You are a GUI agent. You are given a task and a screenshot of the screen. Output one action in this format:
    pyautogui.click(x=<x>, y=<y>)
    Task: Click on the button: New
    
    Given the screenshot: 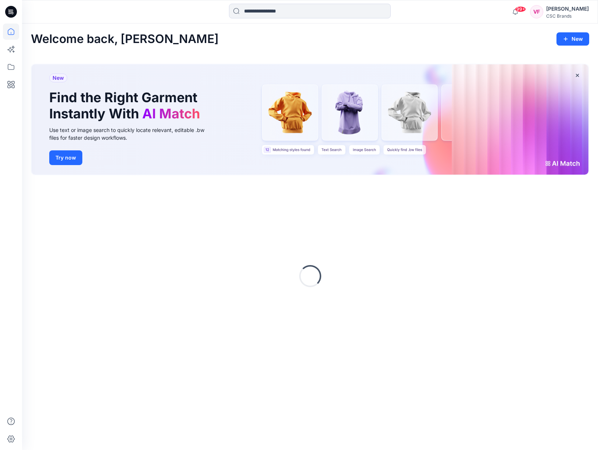 What is the action you would take?
    pyautogui.click(x=573, y=39)
    